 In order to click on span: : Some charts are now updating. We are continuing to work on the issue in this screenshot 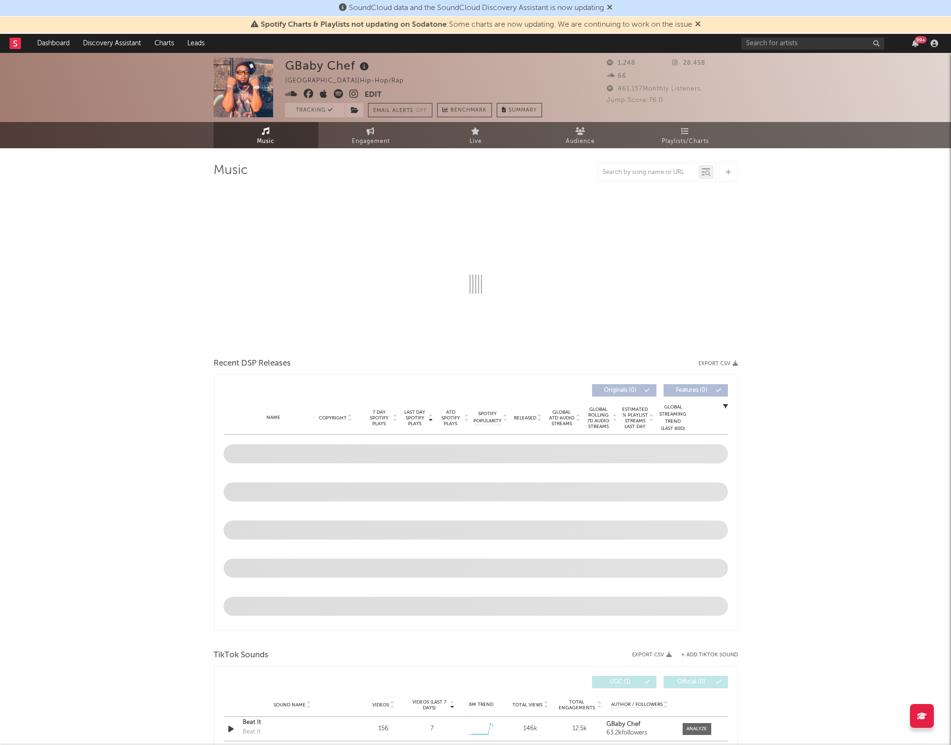, I will do `click(476, 25)`.